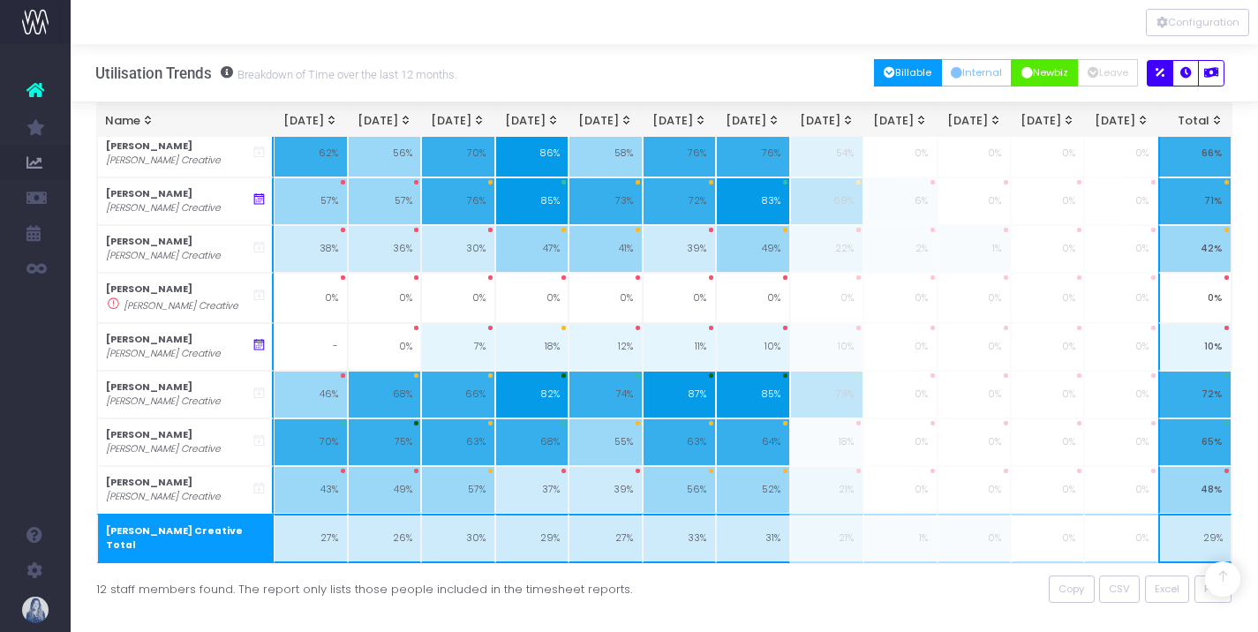  Describe the element at coordinates (900, 249) in the screenshot. I see `td: 2%` at that location.